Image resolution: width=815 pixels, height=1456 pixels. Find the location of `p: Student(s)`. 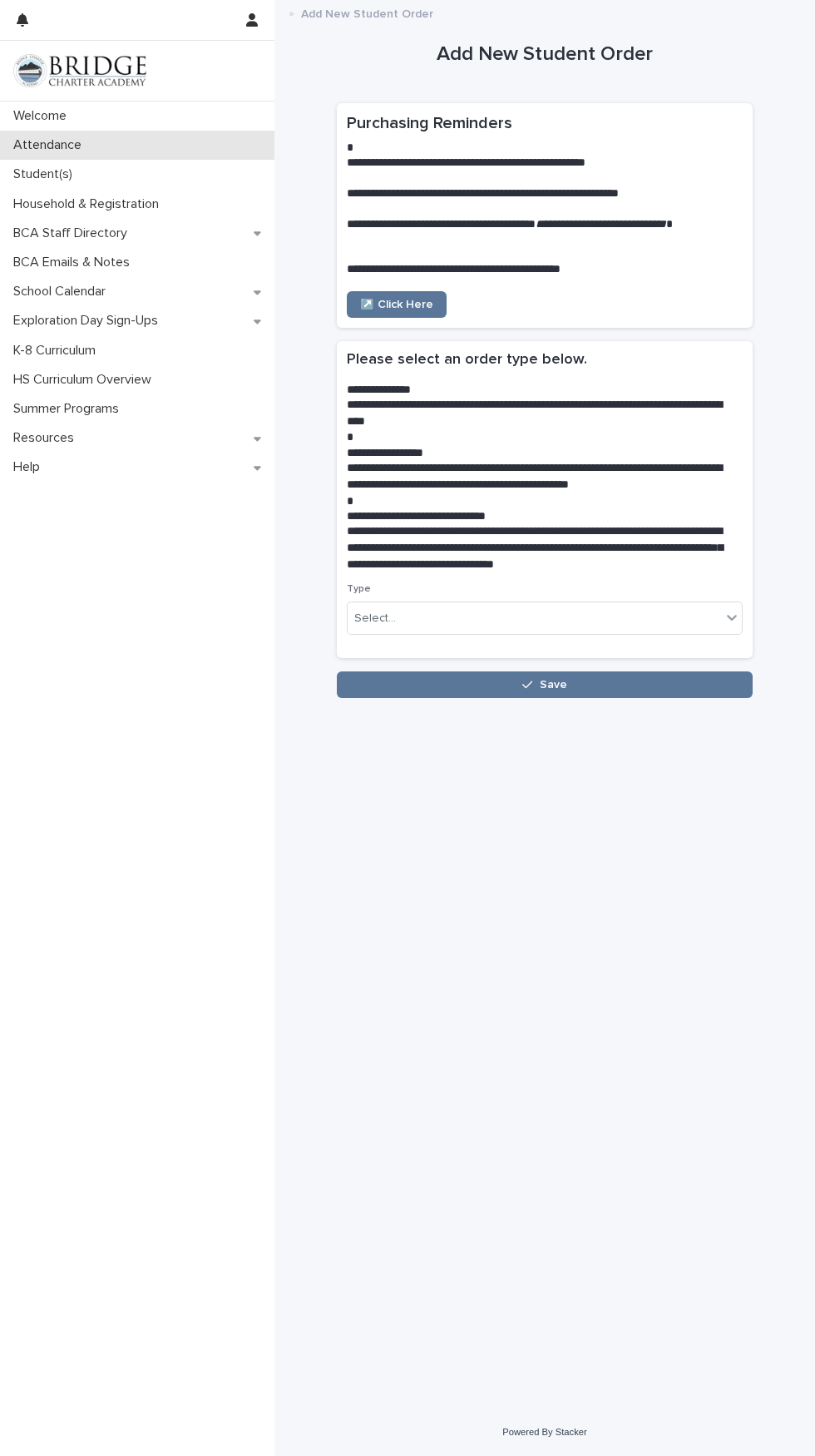

p: Student(s) is located at coordinates (46, 174).